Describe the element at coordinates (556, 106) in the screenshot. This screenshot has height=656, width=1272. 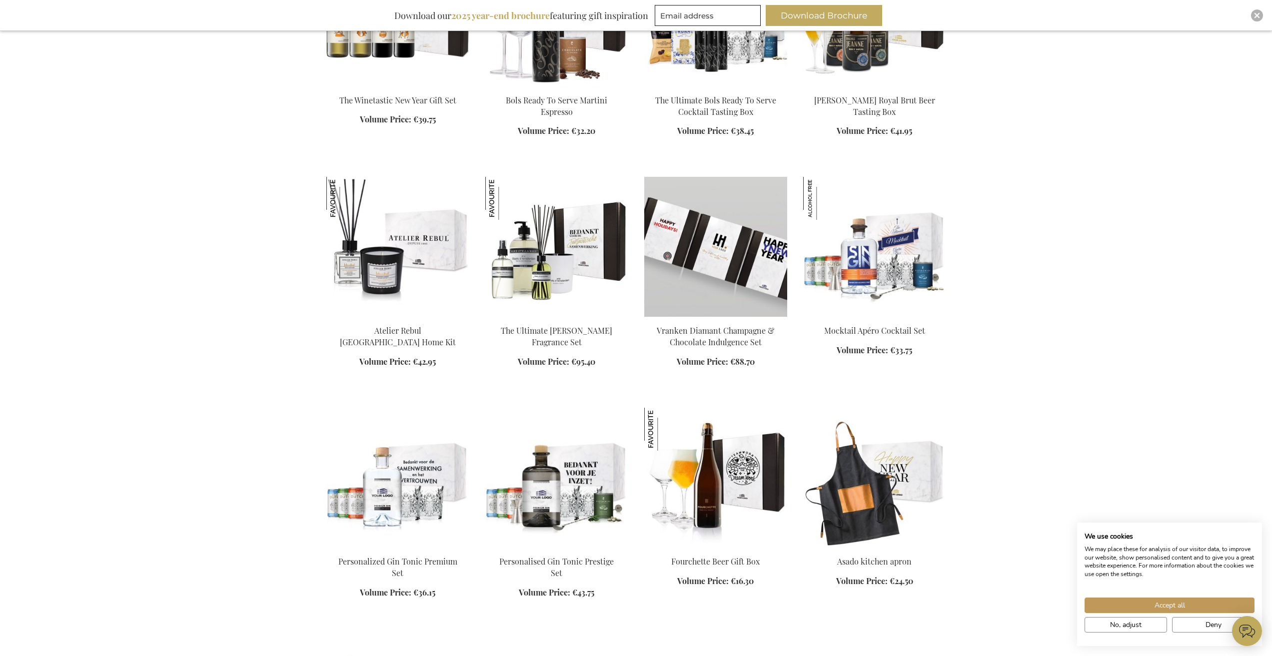
I see `a: Bols Ready To Serve Martini Espresso` at that location.